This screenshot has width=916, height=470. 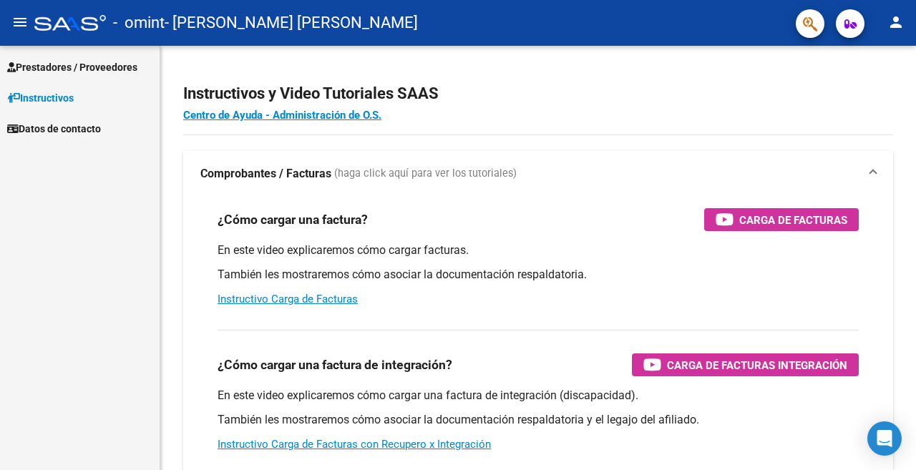 What do you see at coordinates (139, 23) in the screenshot?
I see `span: - omint` at bounding box center [139, 23].